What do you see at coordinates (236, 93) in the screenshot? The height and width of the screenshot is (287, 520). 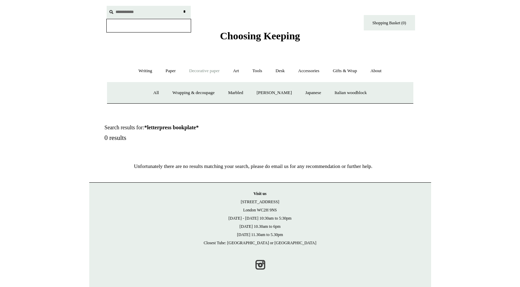 I see `a: Marbled` at bounding box center [236, 93].